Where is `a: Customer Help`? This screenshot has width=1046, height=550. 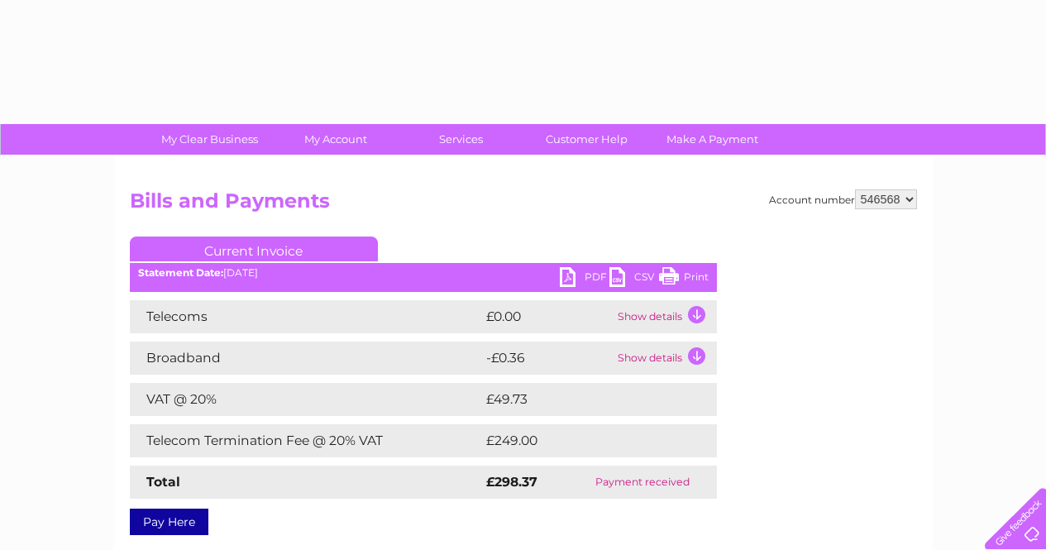 a: Customer Help is located at coordinates (586, 139).